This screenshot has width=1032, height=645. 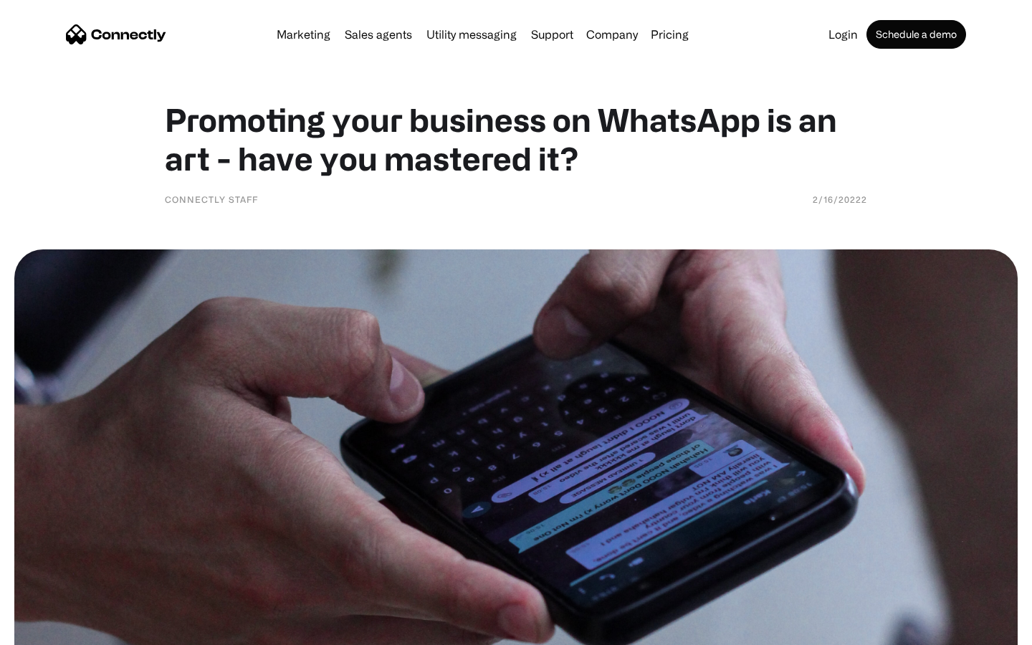 What do you see at coordinates (211, 199) in the screenshot?
I see `div: Connectly Staff` at bounding box center [211, 199].